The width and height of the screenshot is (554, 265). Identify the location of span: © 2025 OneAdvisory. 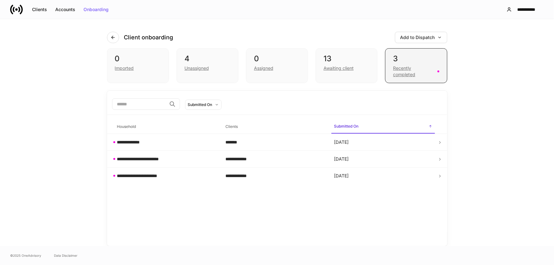
(26, 256).